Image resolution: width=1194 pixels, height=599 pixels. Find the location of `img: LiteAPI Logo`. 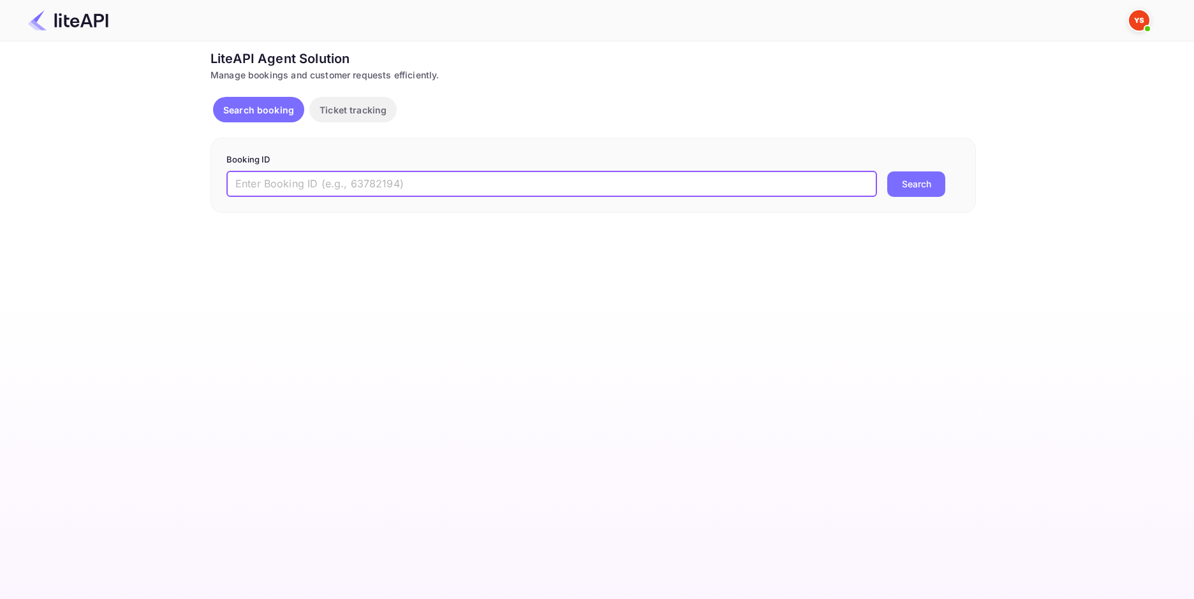

img: LiteAPI Logo is located at coordinates (68, 20).